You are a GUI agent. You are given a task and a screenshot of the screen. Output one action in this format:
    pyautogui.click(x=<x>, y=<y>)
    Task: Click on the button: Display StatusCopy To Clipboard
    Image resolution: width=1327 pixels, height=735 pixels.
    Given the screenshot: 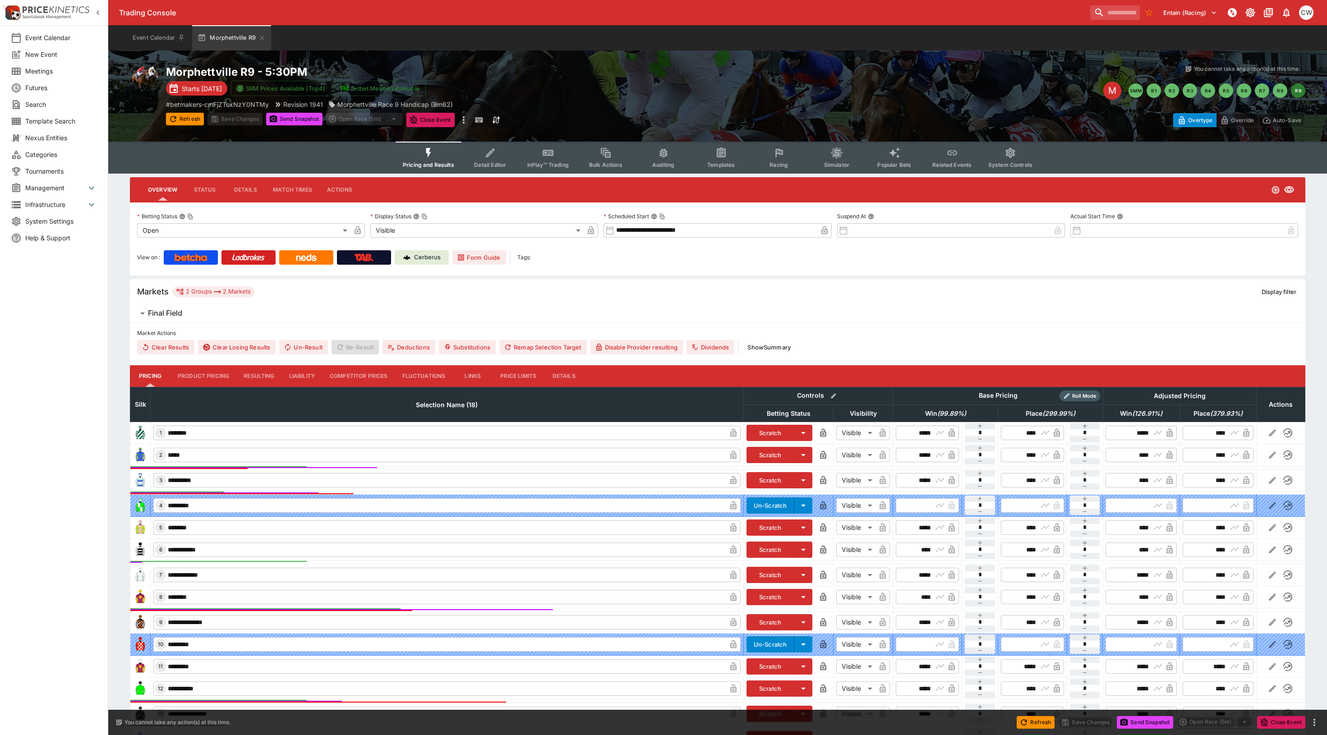 What is the action you would take?
    pyautogui.click(x=416, y=217)
    